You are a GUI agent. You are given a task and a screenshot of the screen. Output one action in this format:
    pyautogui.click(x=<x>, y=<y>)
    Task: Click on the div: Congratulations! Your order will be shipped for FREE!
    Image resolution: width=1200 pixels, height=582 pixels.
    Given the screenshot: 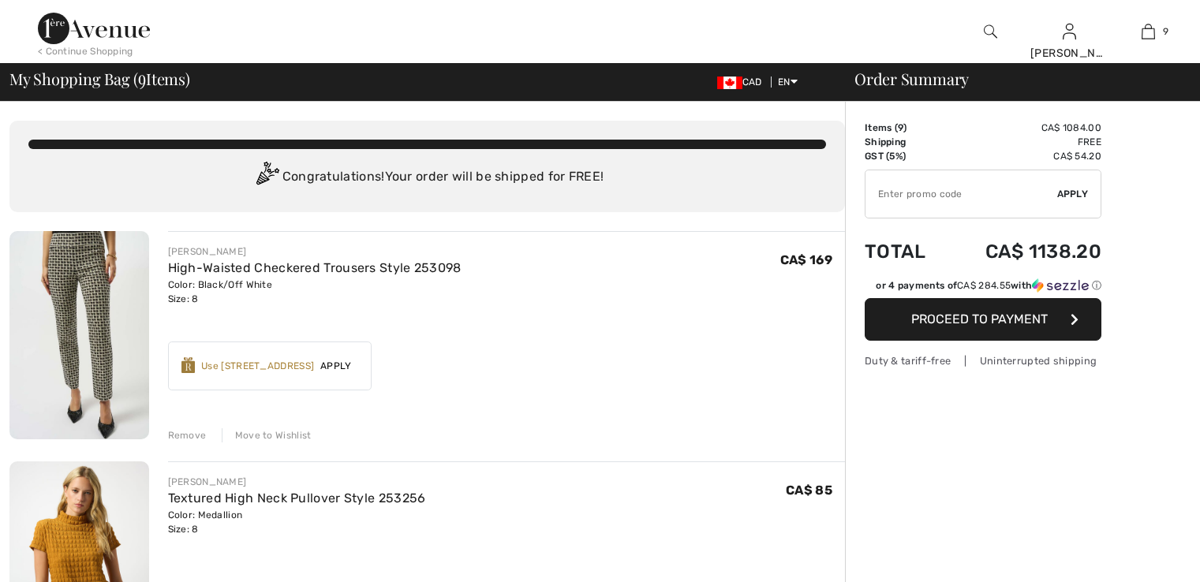 What is the action you would take?
    pyautogui.click(x=427, y=178)
    